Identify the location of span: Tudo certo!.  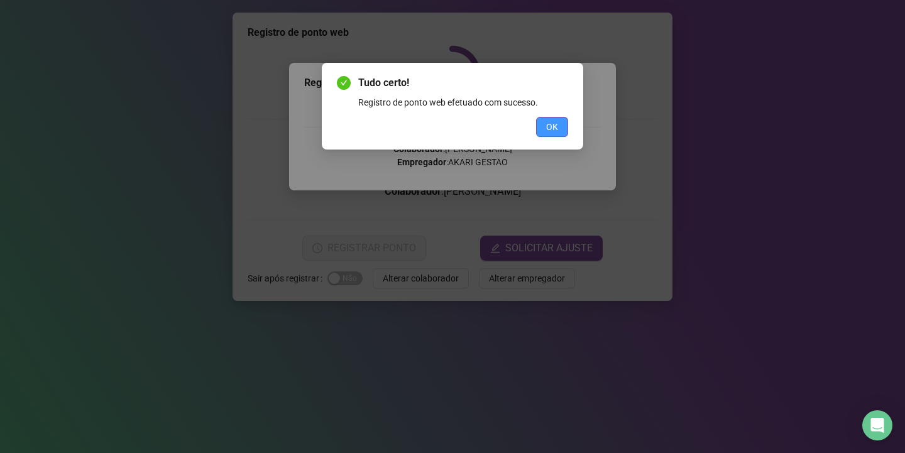
(463, 83).